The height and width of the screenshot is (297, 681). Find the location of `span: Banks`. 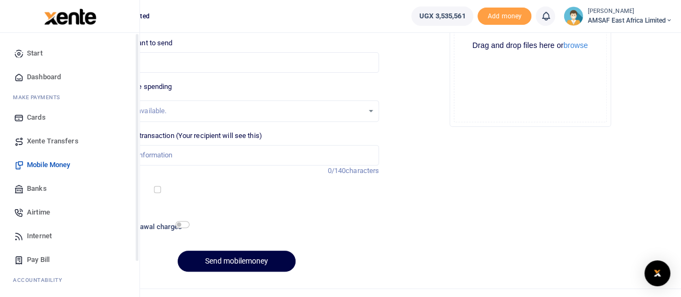

span: Banks is located at coordinates (37, 189).